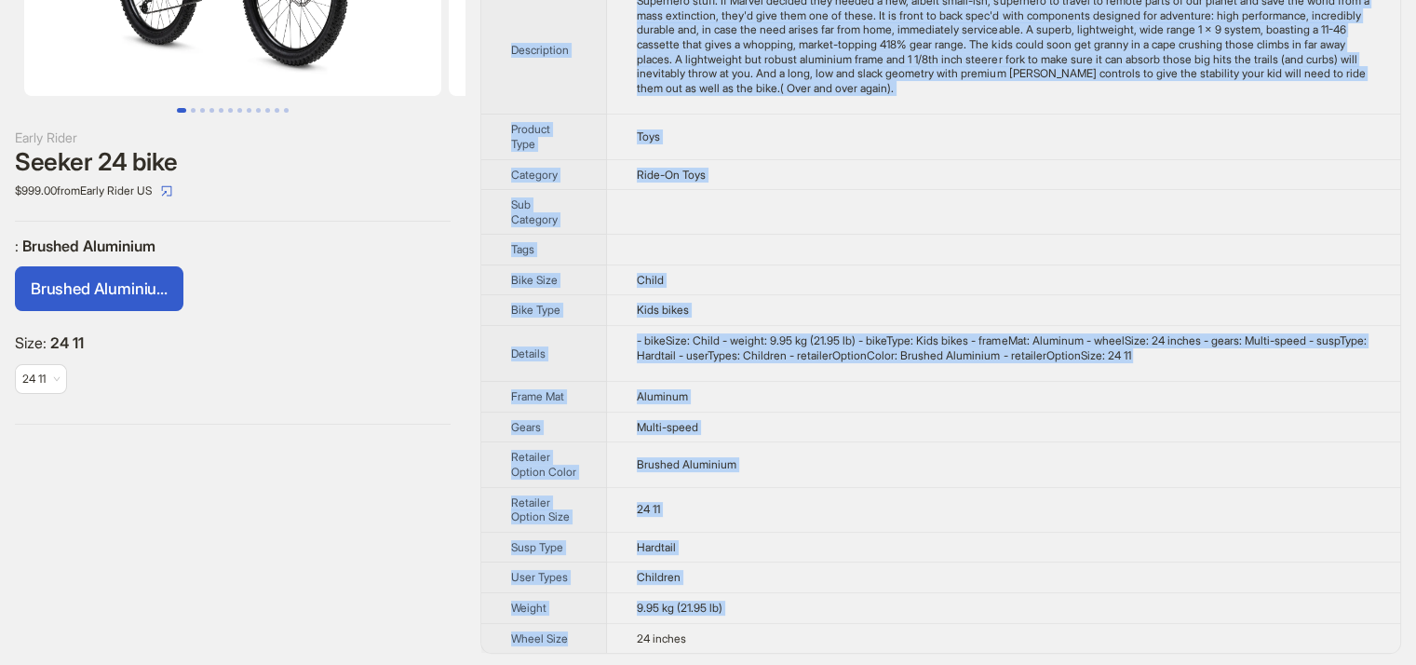 The image size is (1416, 665). I want to click on span: Gears, so click(526, 426).